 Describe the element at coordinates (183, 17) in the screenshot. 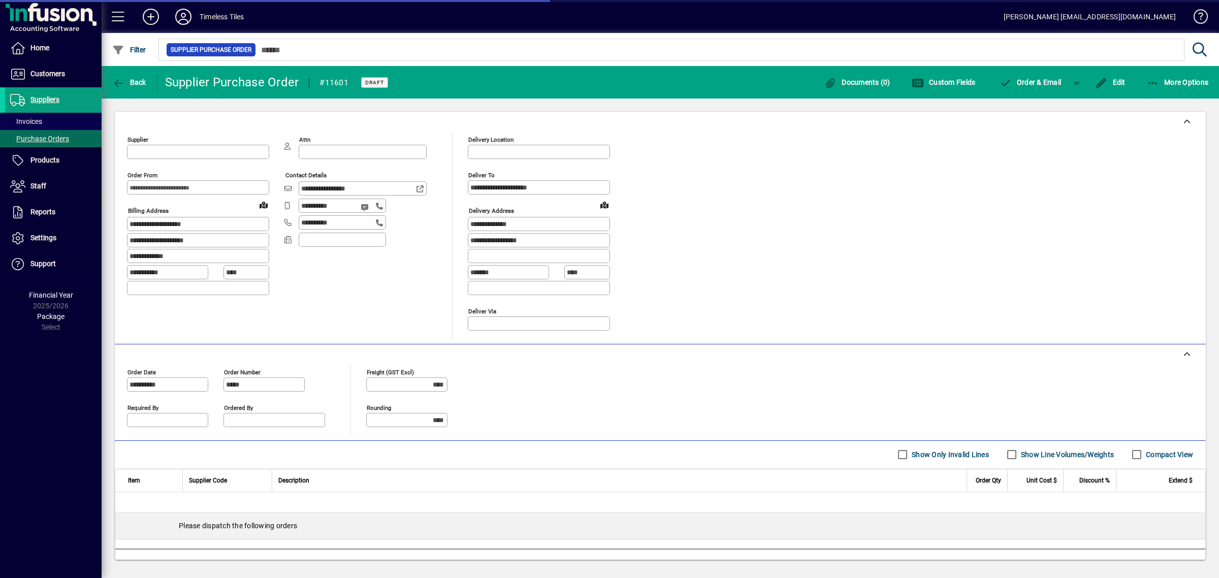

I see `button: Profile` at that location.